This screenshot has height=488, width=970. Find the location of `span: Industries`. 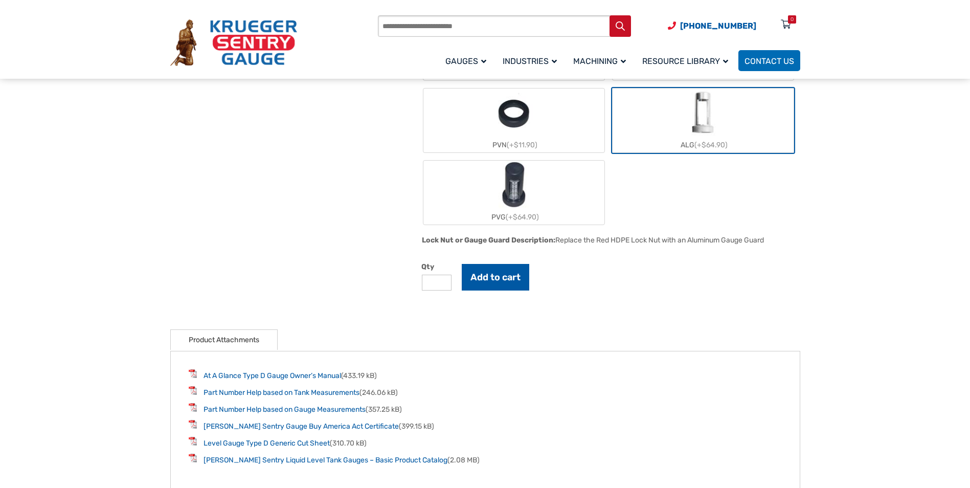

span: Industries is located at coordinates (529, 61).